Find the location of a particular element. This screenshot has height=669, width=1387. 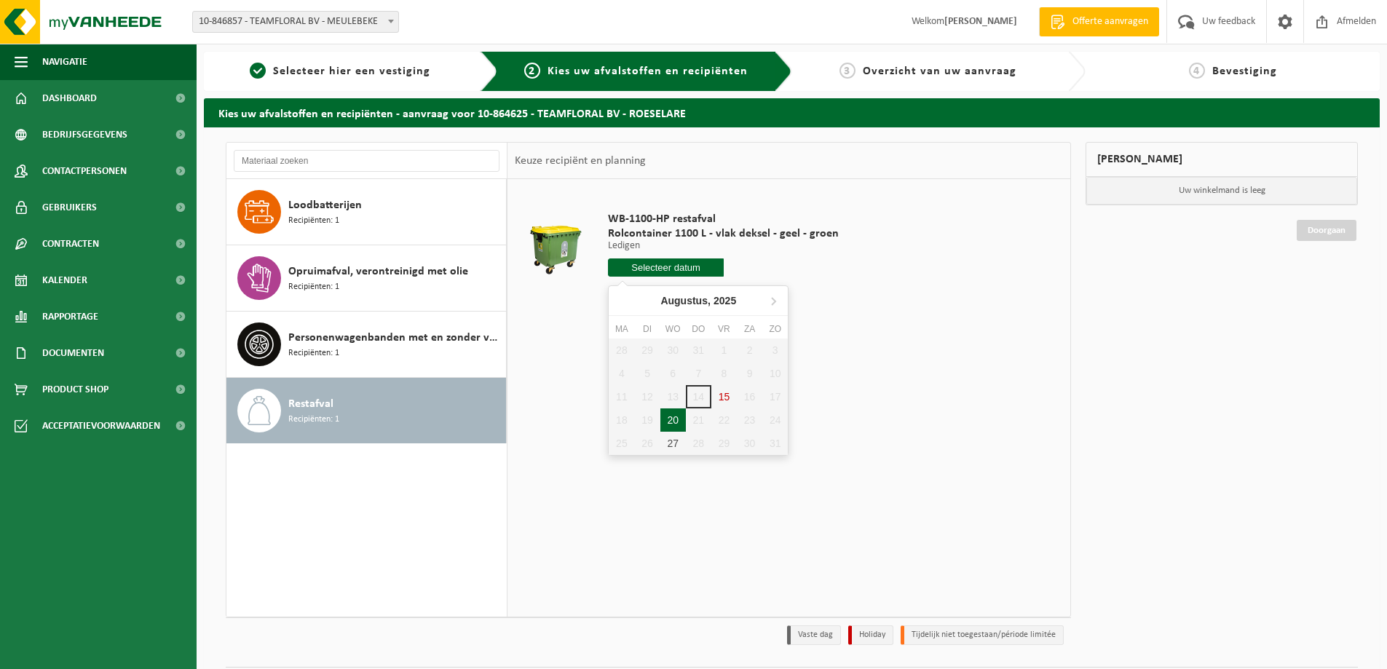

li: Vaste dag is located at coordinates (814, 635).